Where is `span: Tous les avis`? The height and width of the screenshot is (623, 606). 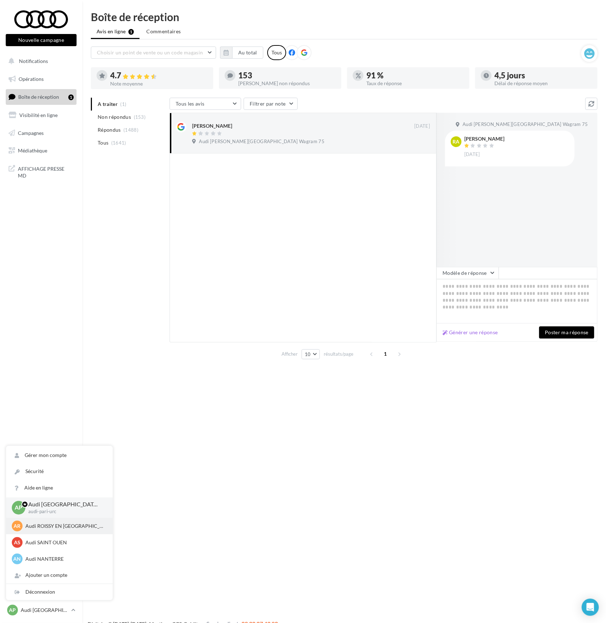
span: Tous les avis is located at coordinates (190, 103).